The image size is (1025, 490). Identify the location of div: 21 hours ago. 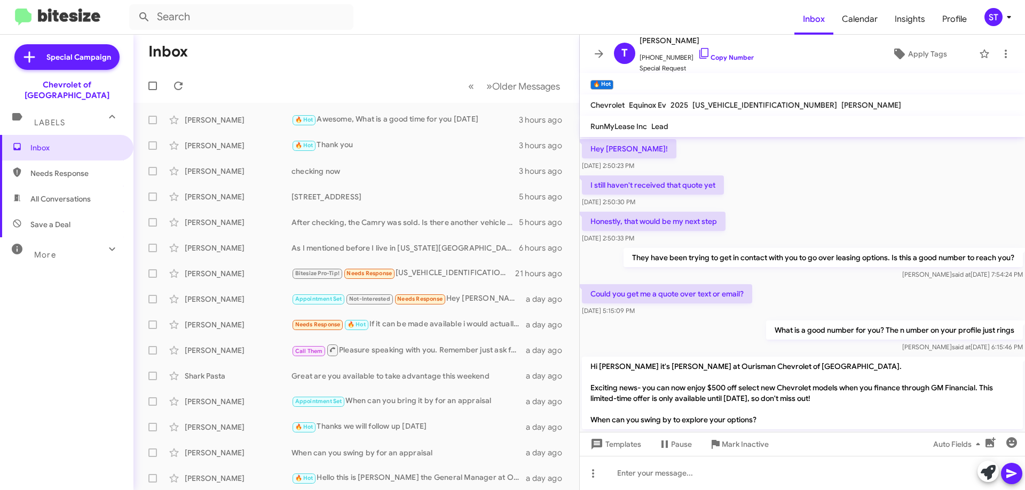
(543, 274).